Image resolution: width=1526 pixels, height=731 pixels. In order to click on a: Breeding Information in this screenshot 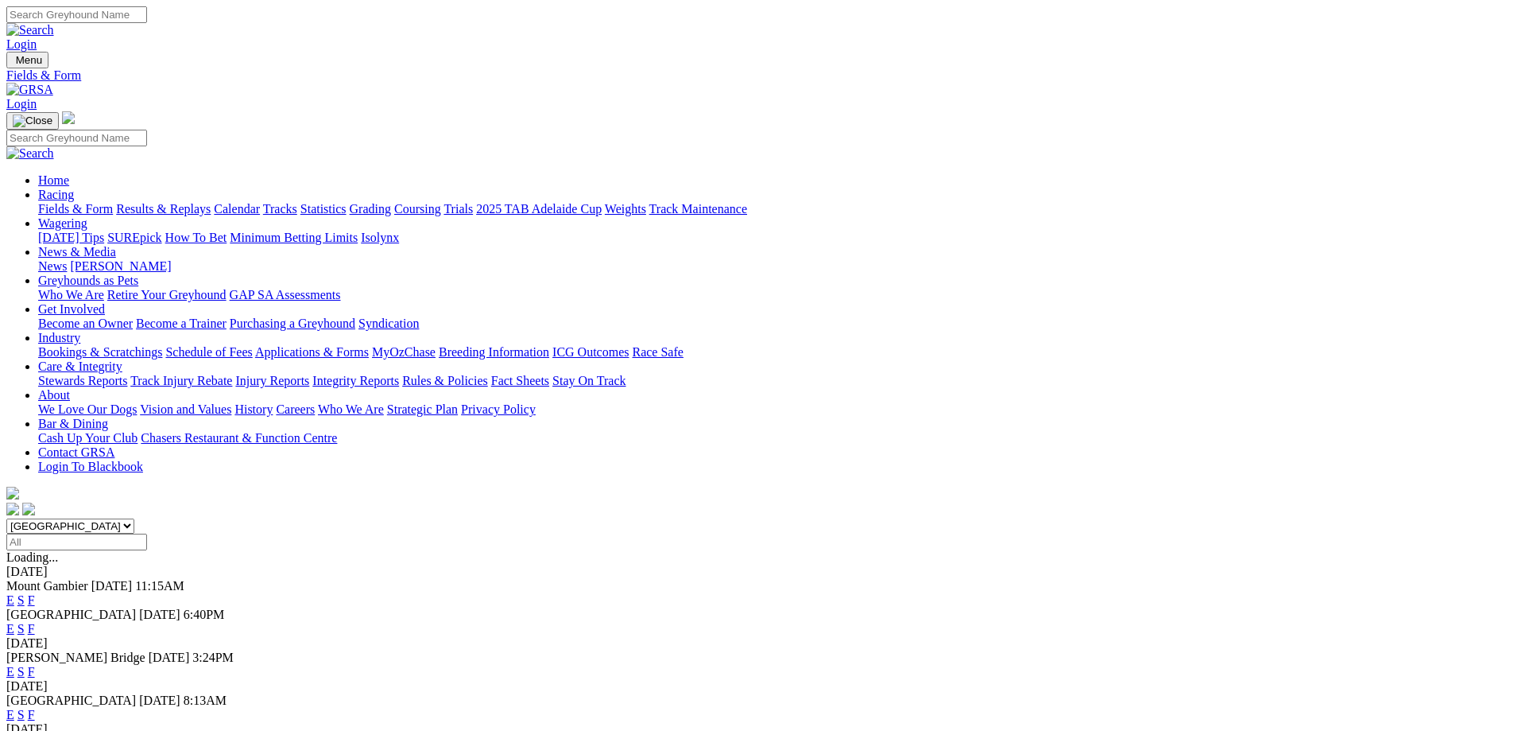, I will do `click(494, 351)`.